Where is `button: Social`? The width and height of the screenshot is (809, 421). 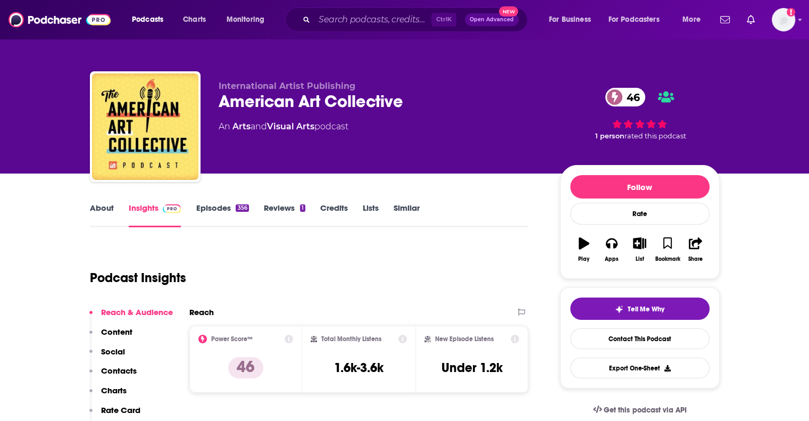 button: Social is located at coordinates (107, 356).